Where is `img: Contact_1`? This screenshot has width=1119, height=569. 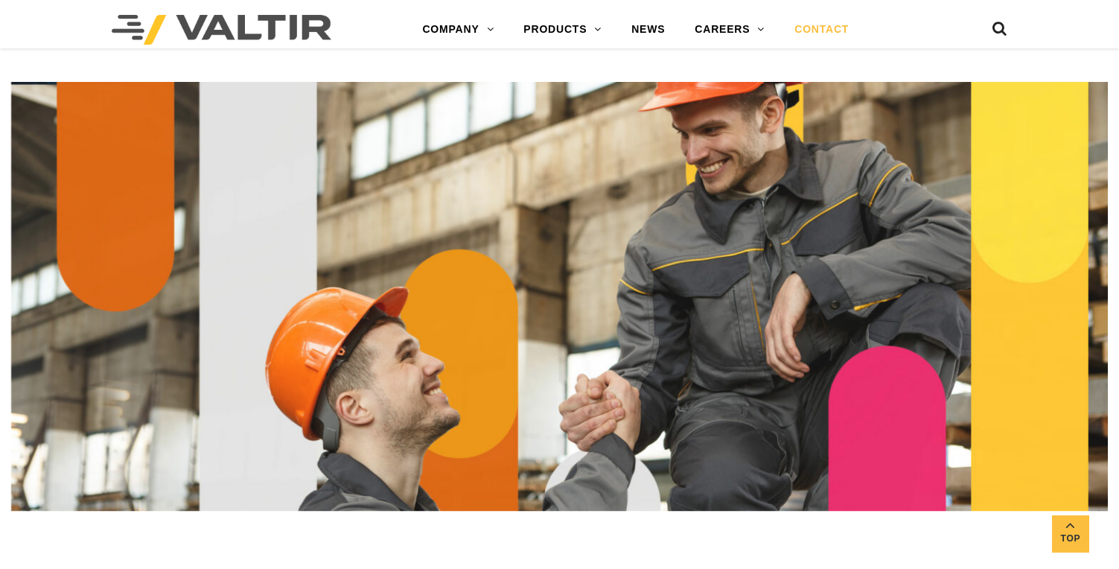
img: Contact_1 is located at coordinates (559, 298).